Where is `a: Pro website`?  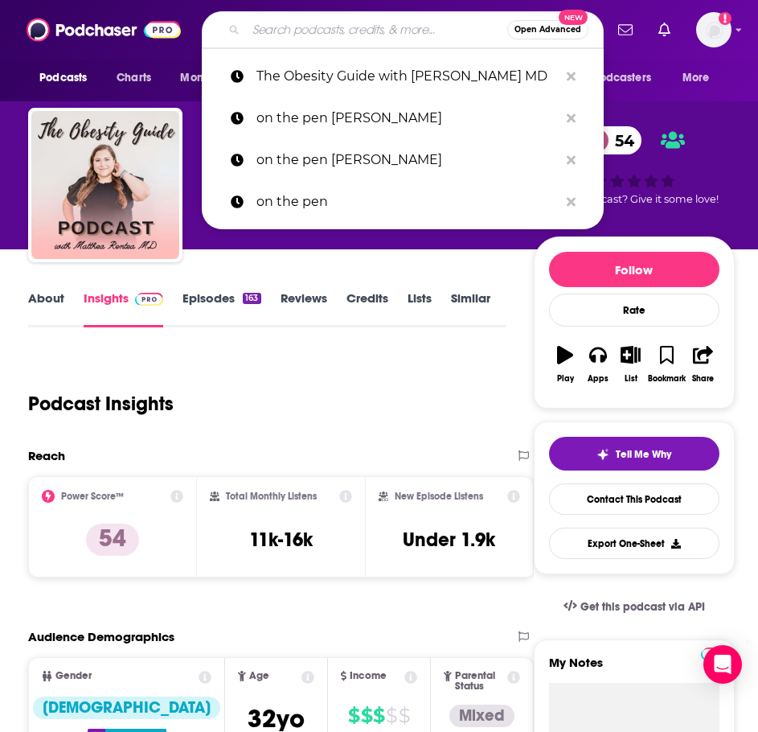 a: Pro website is located at coordinates (715, 652).